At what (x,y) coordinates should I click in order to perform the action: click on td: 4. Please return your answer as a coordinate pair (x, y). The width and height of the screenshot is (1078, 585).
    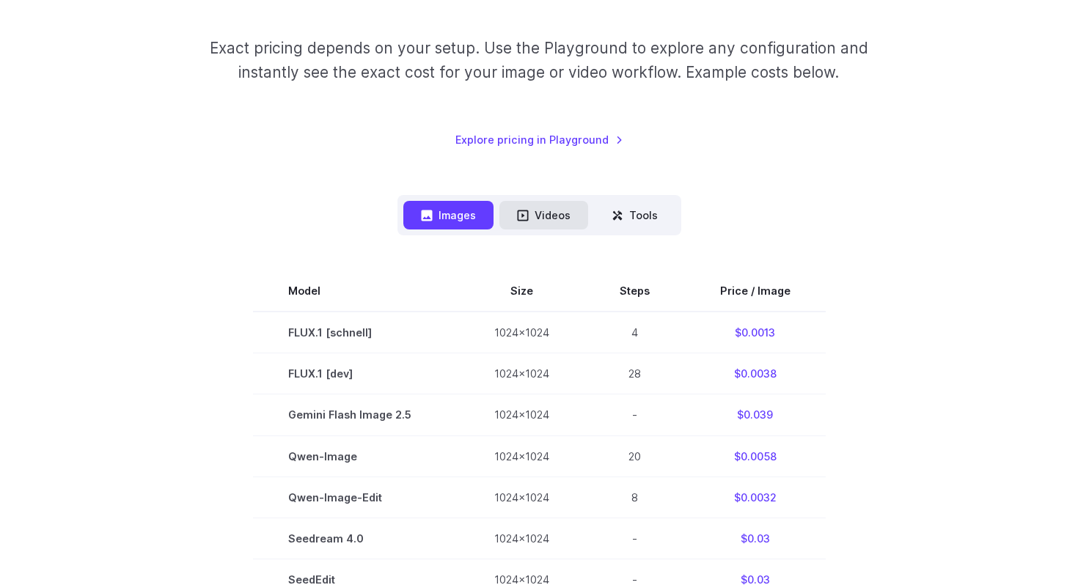
    Looking at the image, I should click on (634, 332).